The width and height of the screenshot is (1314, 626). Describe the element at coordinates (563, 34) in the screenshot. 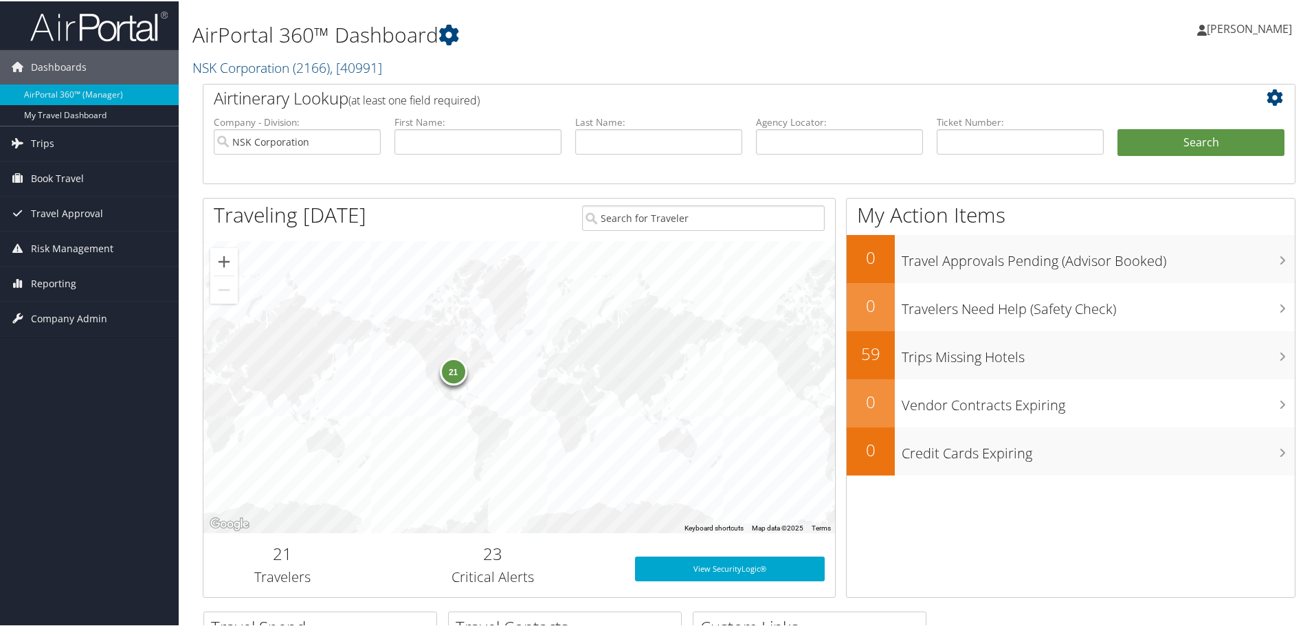

I see `h1: AirPortal 360™ Dashboard` at that location.